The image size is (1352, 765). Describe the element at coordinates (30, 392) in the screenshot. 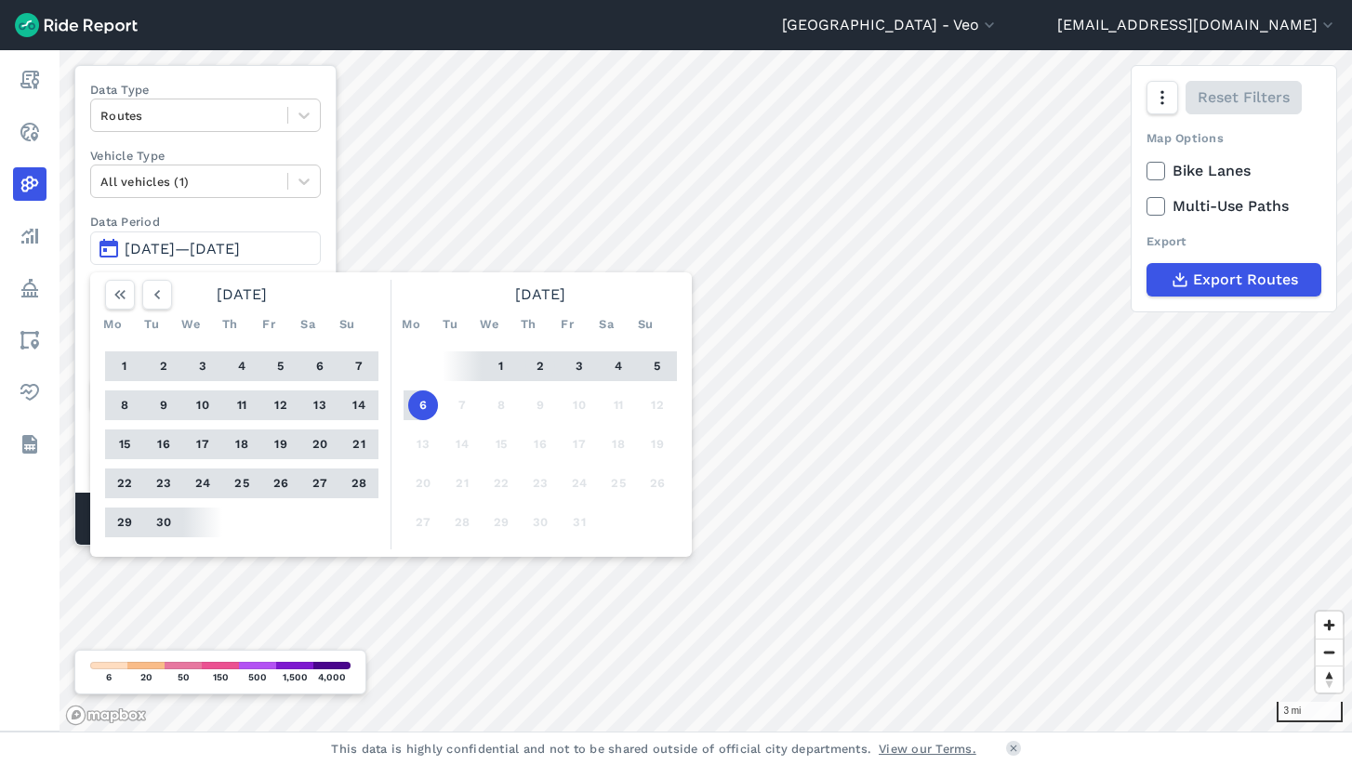

I see `a: Health` at that location.